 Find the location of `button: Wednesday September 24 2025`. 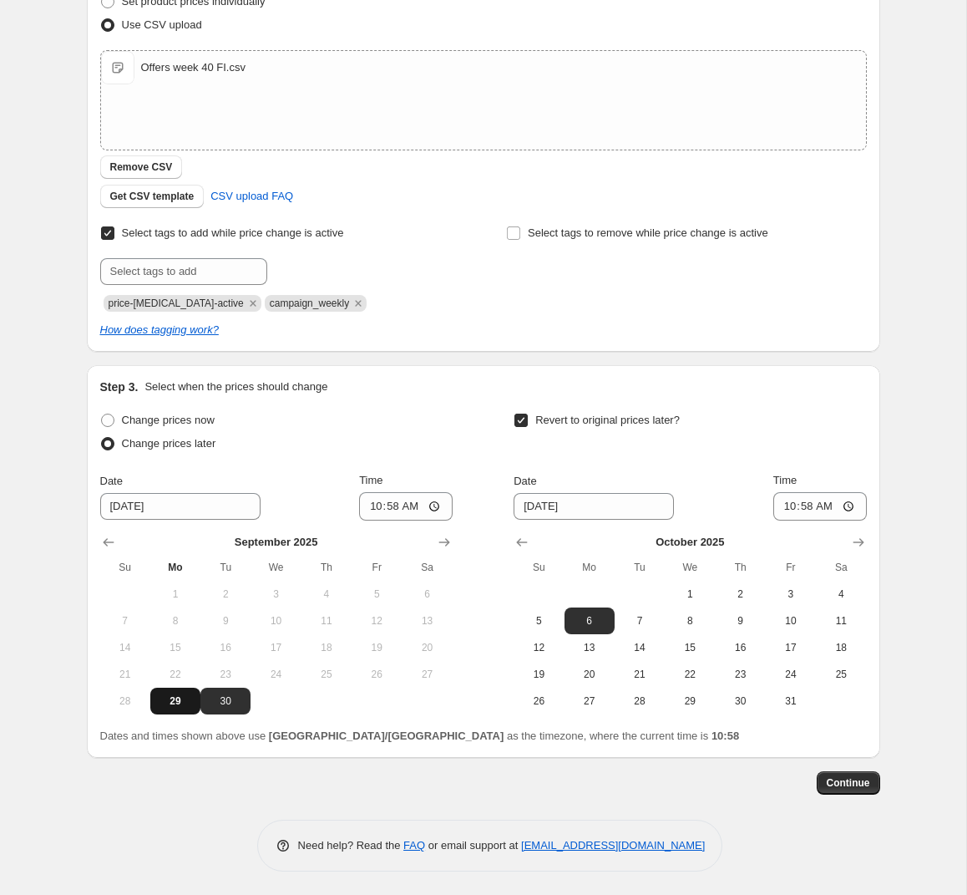

button: Wednesday September 24 2025 is located at coordinates (276, 674).